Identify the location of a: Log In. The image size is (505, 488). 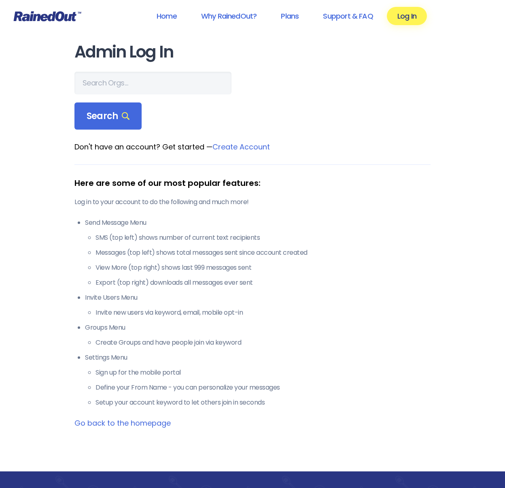
(407, 16).